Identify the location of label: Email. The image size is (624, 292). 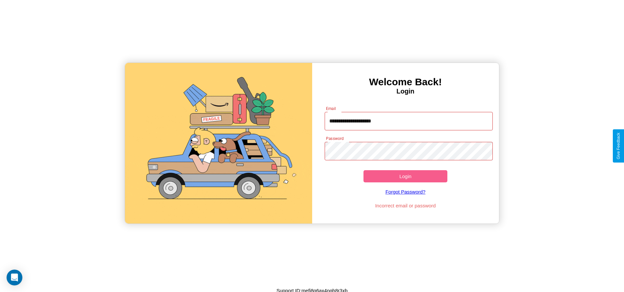
(331, 108).